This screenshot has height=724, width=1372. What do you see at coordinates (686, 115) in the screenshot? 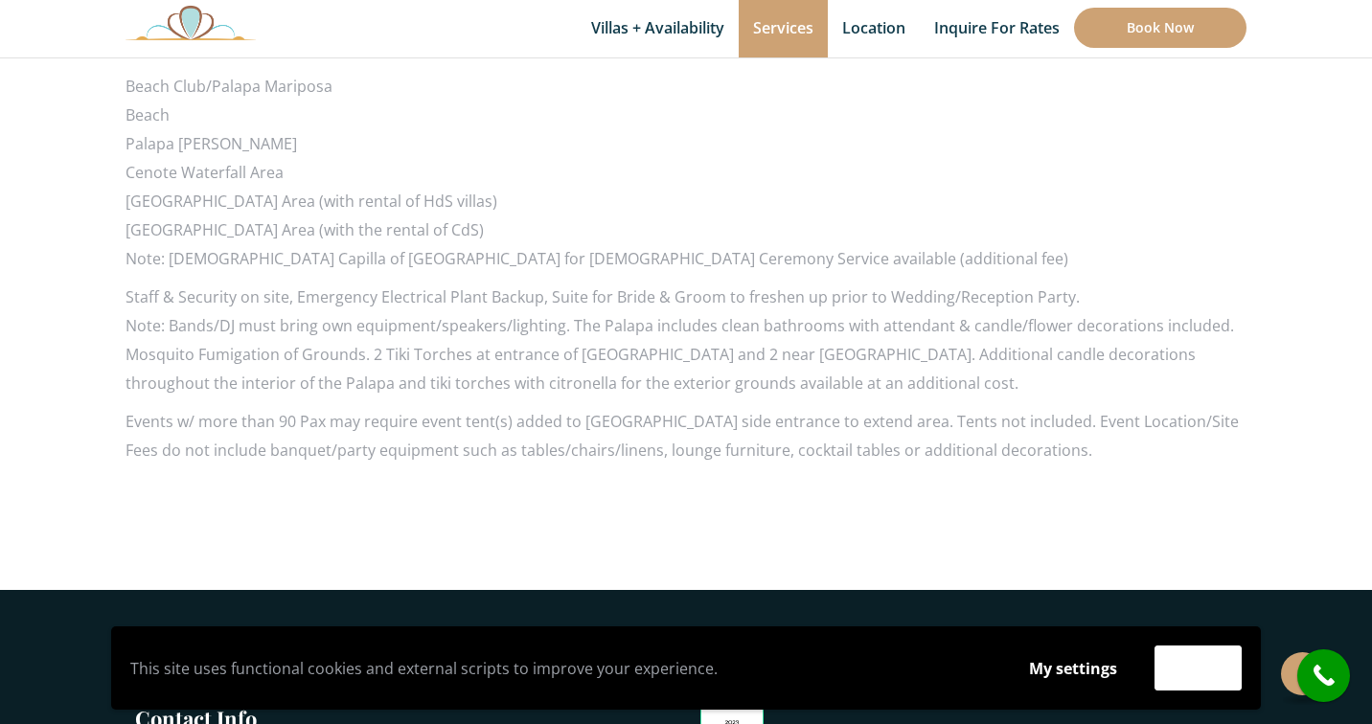
I see `li: Beach` at bounding box center [686, 115].